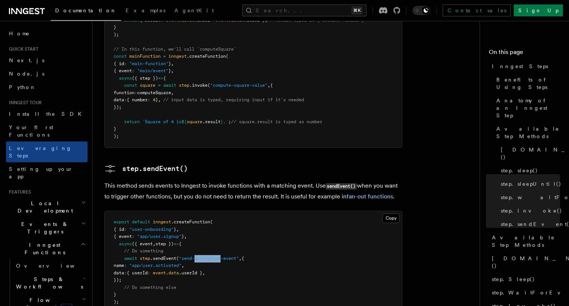 This screenshot has width=569, height=306. I want to click on span: .userId }, so click(191, 273).